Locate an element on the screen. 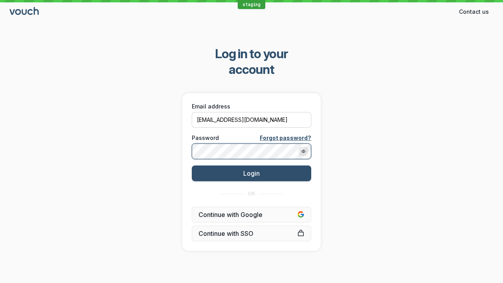 The image size is (503, 283). span: Log in to your account is located at coordinates (252, 62).